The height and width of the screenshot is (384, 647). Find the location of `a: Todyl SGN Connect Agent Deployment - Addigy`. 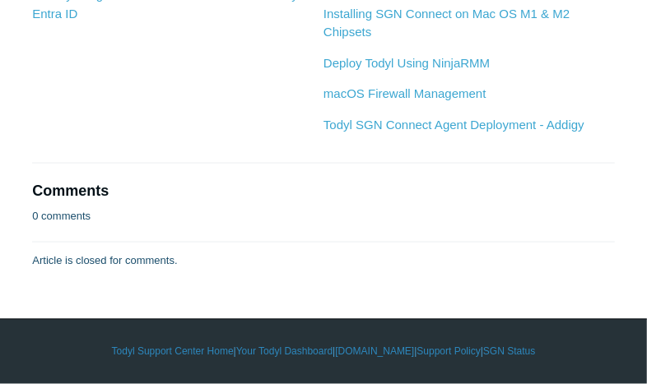

a: Todyl SGN Connect Agent Deployment - Addigy is located at coordinates (453, 124).